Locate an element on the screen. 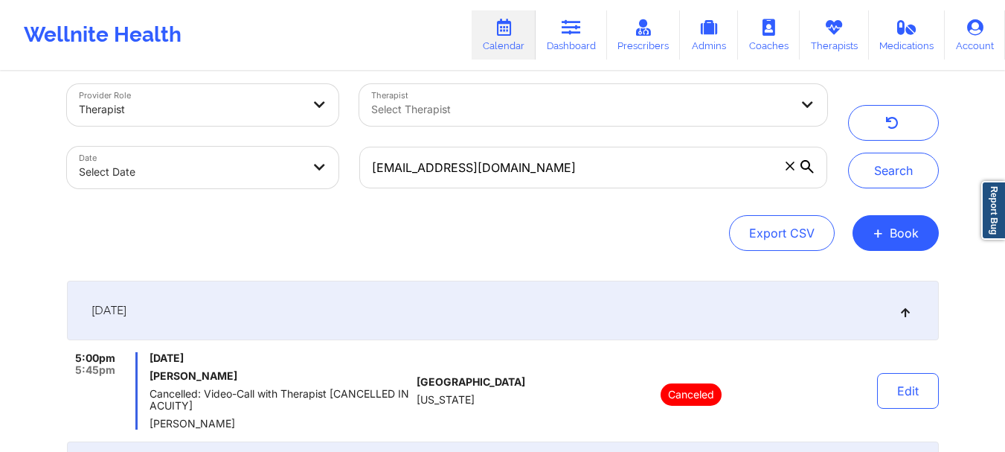 The image size is (1005, 452). a: Report Bug is located at coordinates (994, 210).